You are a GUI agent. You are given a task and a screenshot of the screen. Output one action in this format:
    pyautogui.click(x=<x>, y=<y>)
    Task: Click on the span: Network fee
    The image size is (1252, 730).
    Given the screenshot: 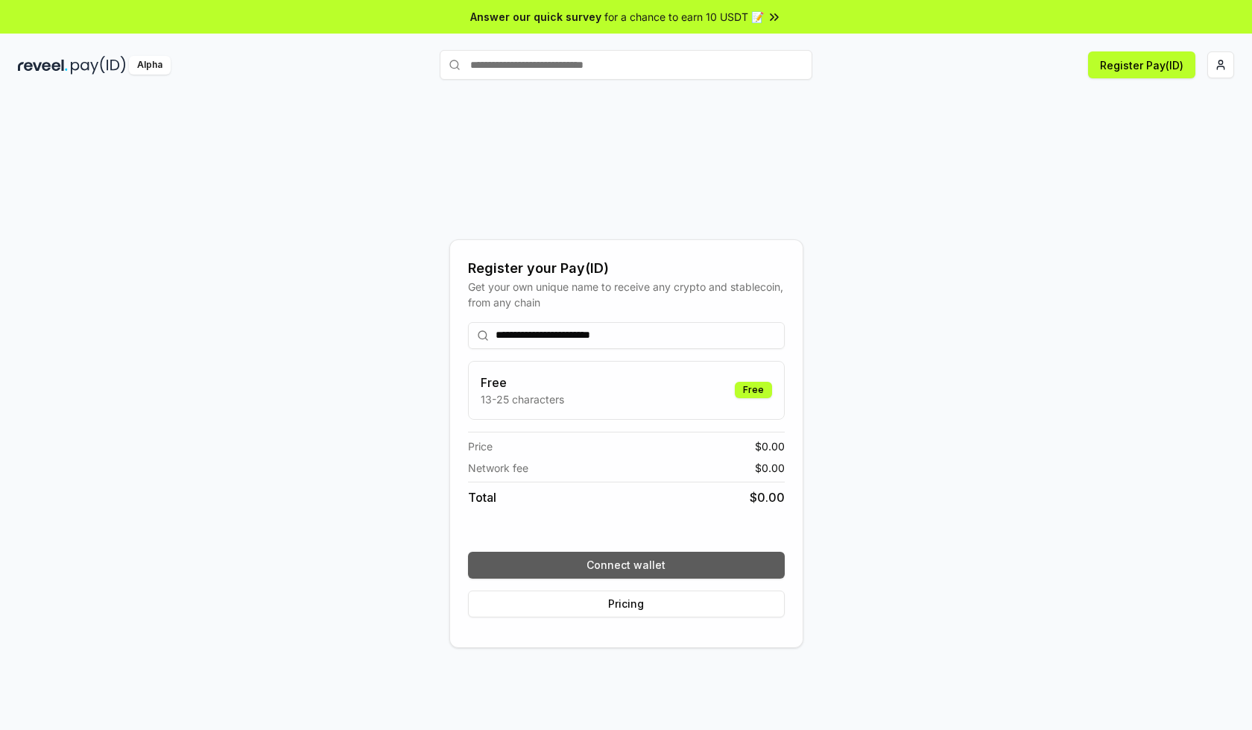 What is the action you would take?
    pyautogui.click(x=498, y=467)
    